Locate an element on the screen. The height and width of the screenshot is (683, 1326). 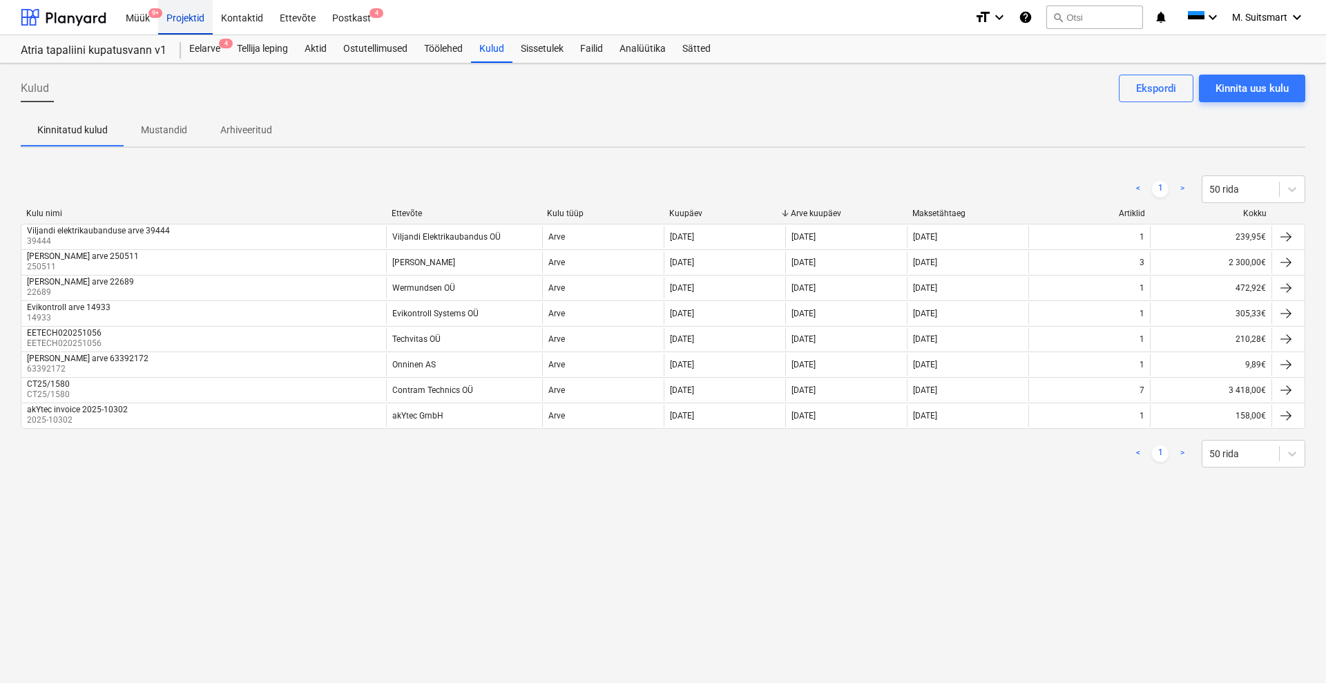
div: EETECH020251056 is located at coordinates (64, 333).